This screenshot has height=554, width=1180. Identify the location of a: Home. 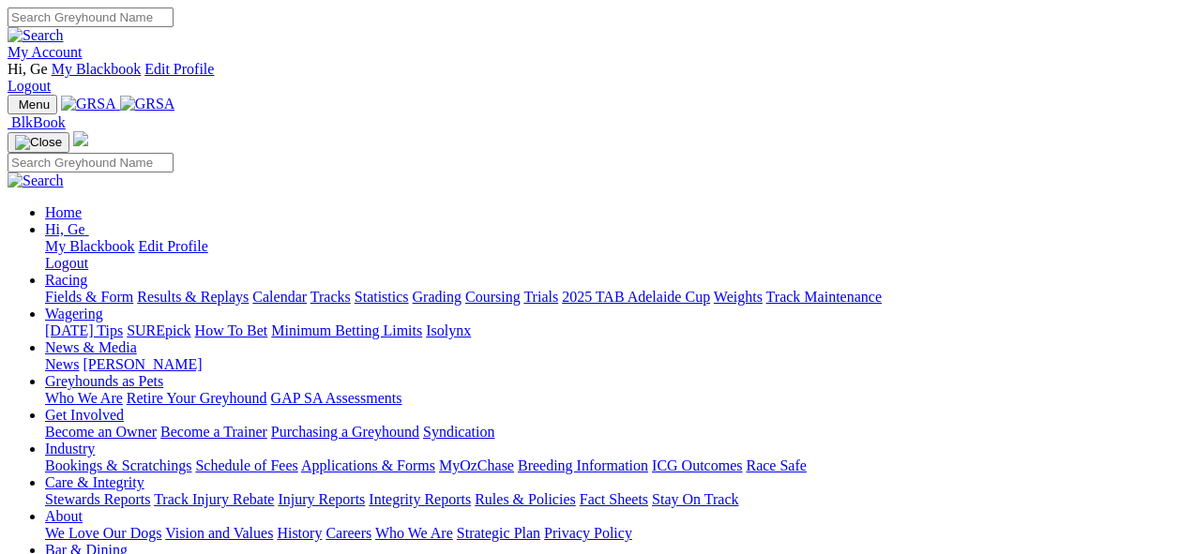
(63, 212).